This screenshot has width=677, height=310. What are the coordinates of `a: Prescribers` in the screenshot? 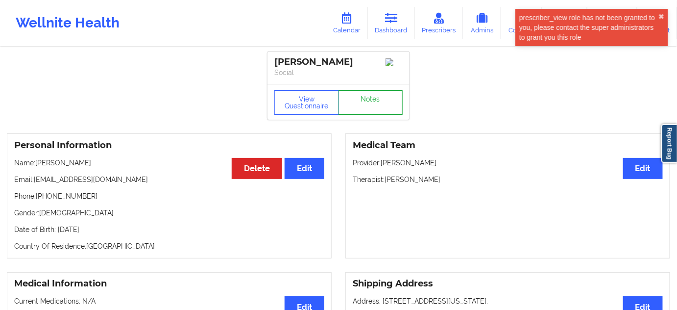 It's located at (439, 23).